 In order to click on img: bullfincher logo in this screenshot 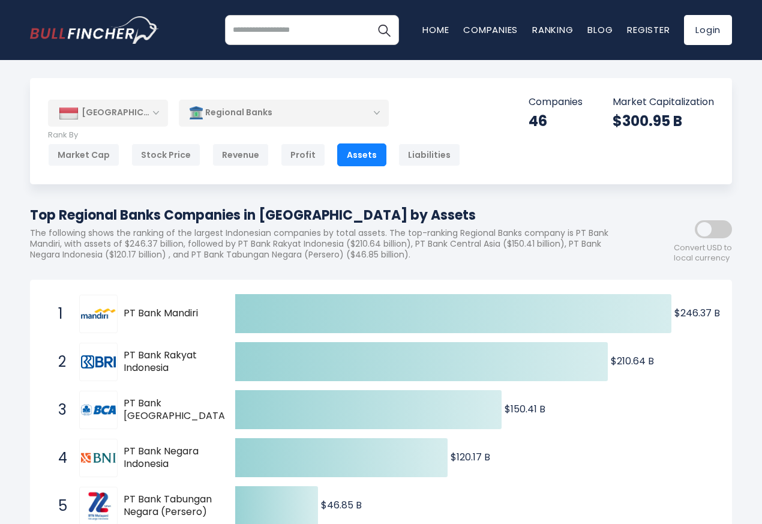, I will do `click(94, 30)`.